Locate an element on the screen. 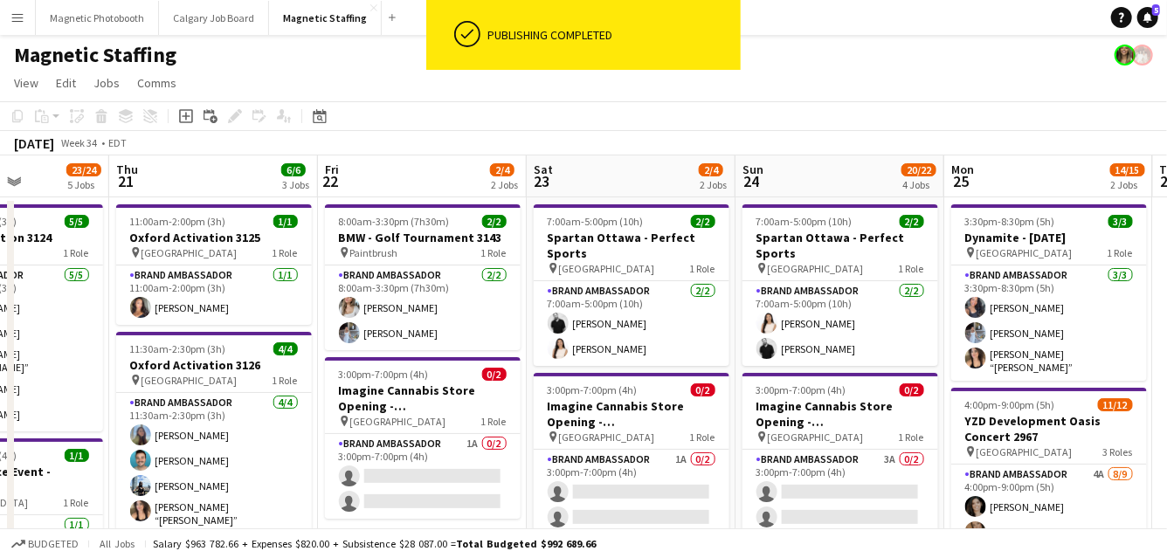 The width and height of the screenshot is (1167, 558). span: Week 34 is located at coordinates (80, 142).